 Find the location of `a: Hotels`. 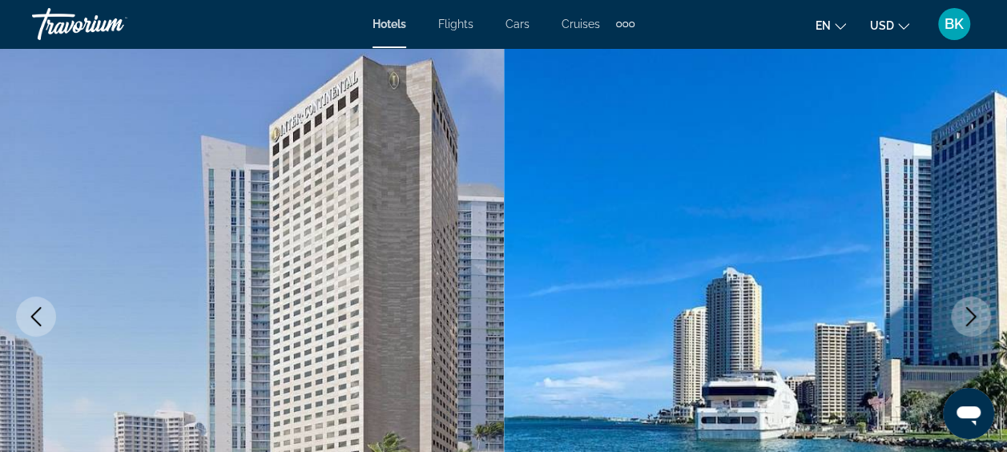

a: Hotels is located at coordinates (389, 24).